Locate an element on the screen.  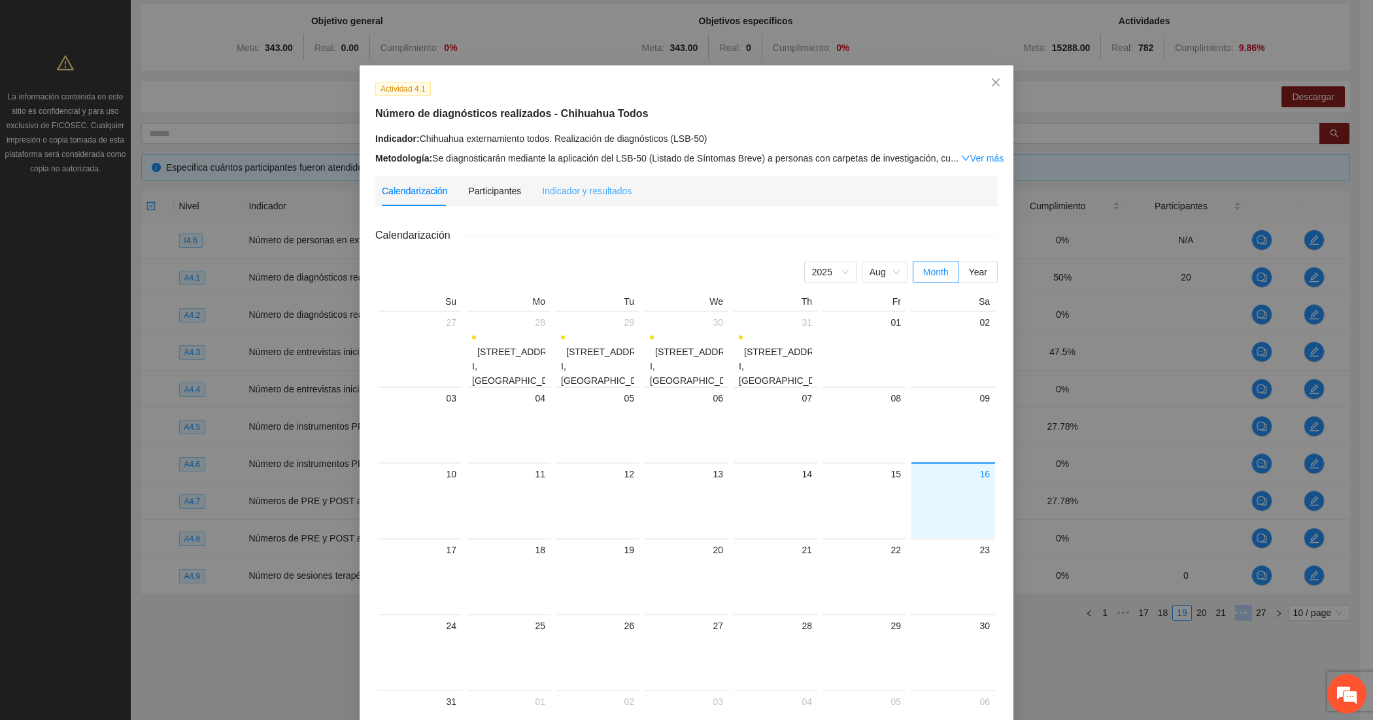
td: 2025-08-11 is located at coordinates (509, 500).